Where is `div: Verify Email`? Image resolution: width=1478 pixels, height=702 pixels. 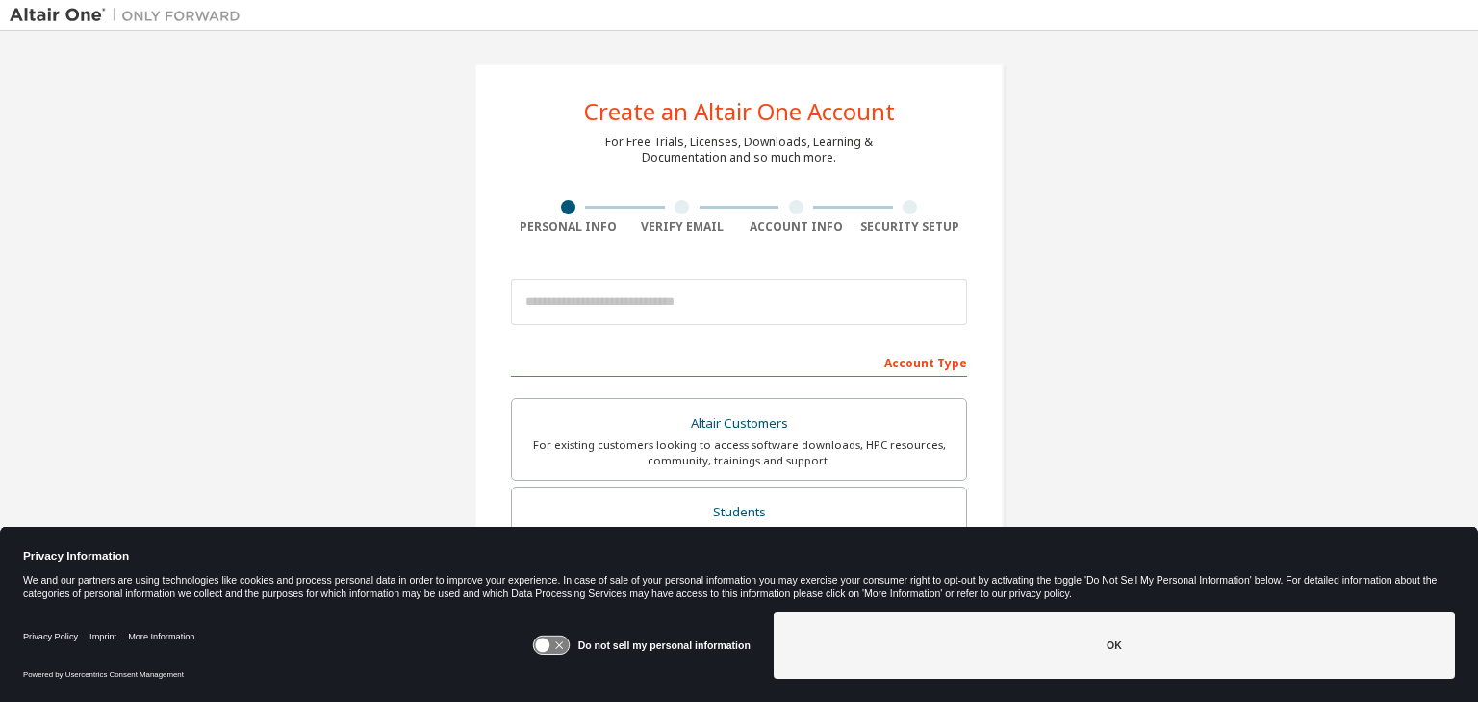 div: Verify Email is located at coordinates (682, 227).